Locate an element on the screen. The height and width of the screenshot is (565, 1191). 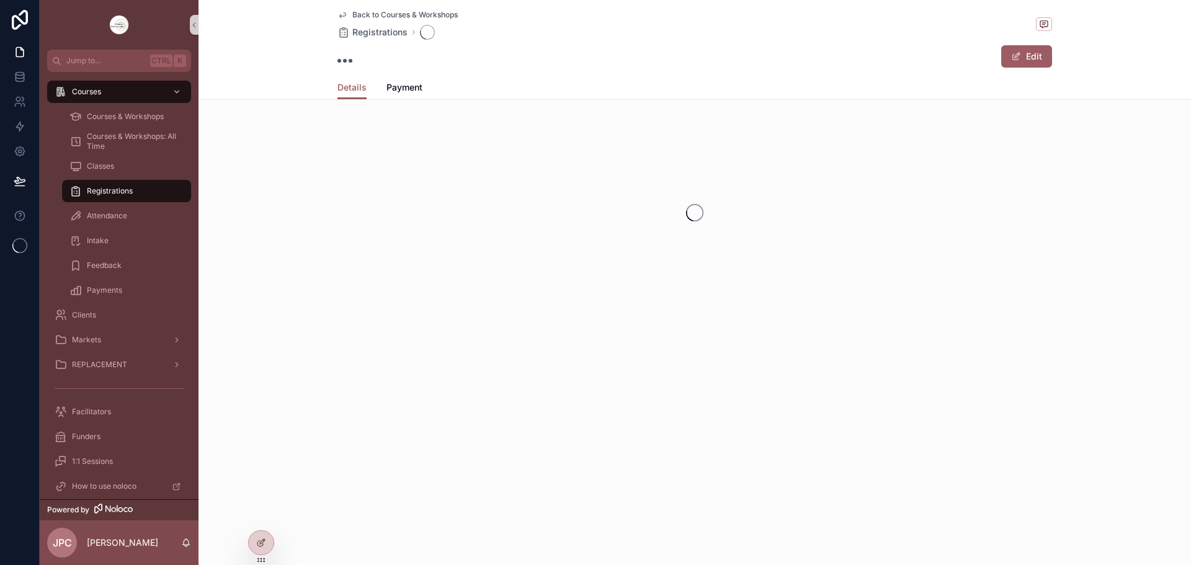
span: Details is located at coordinates (352, 87).